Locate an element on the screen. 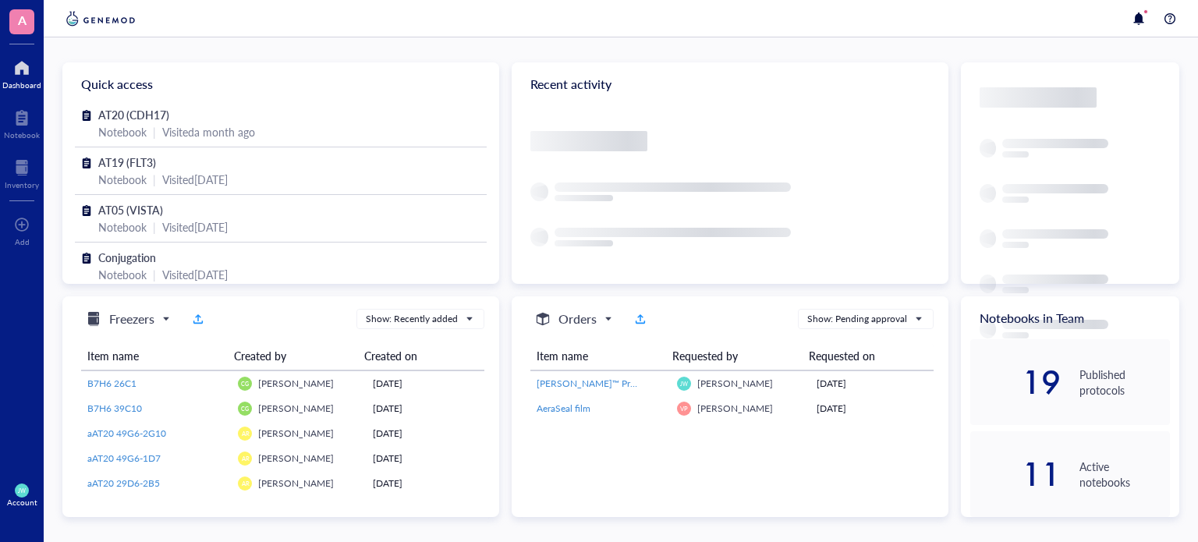  span: aAT20 29D6-2B5 is located at coordinates (123, 483).